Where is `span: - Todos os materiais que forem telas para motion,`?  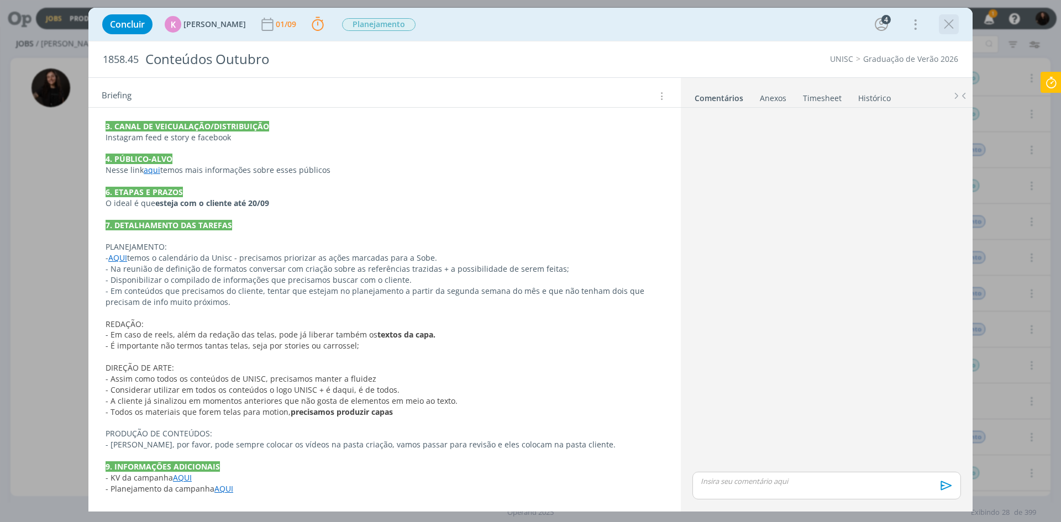
span: - Todos os materiais que forem telas para motion, is located at coordinates (198, 412).